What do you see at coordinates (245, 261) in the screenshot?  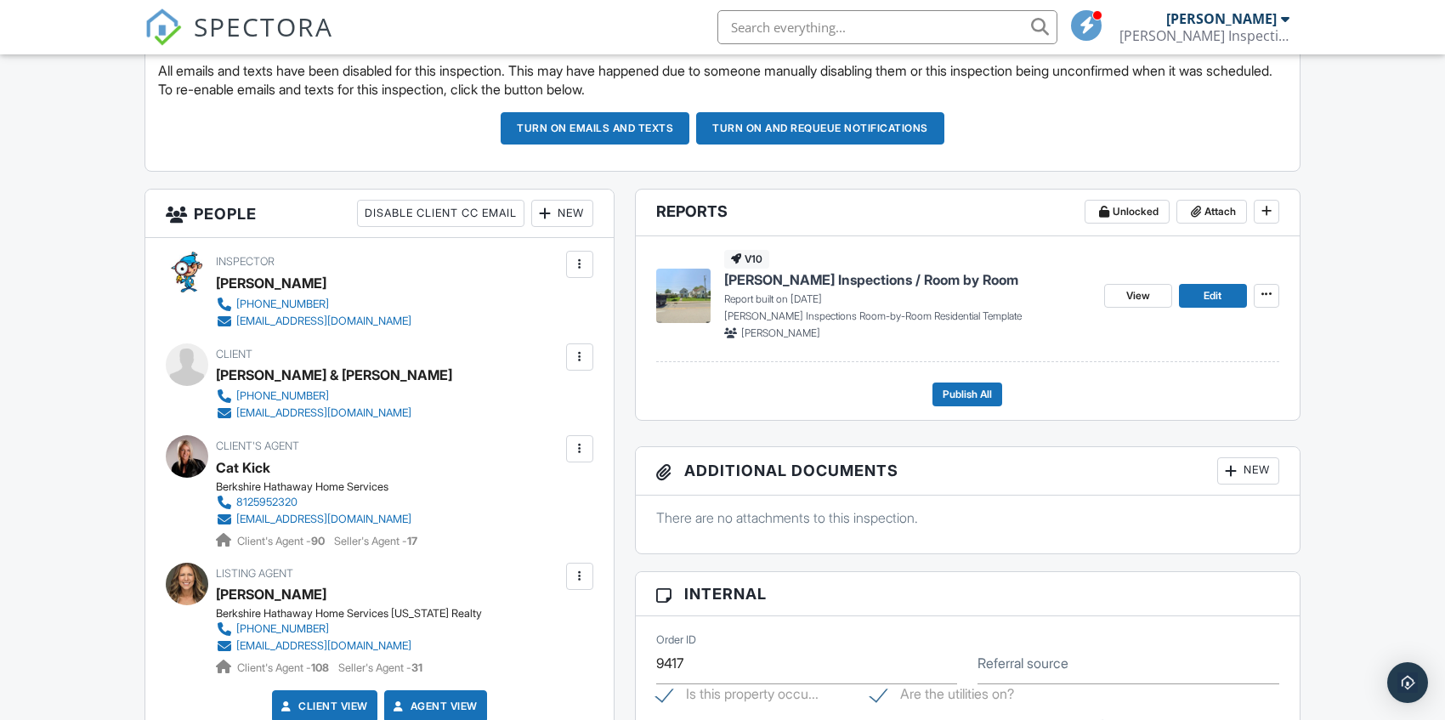 I see `span: Inspector` at bounding box center [245, 261].